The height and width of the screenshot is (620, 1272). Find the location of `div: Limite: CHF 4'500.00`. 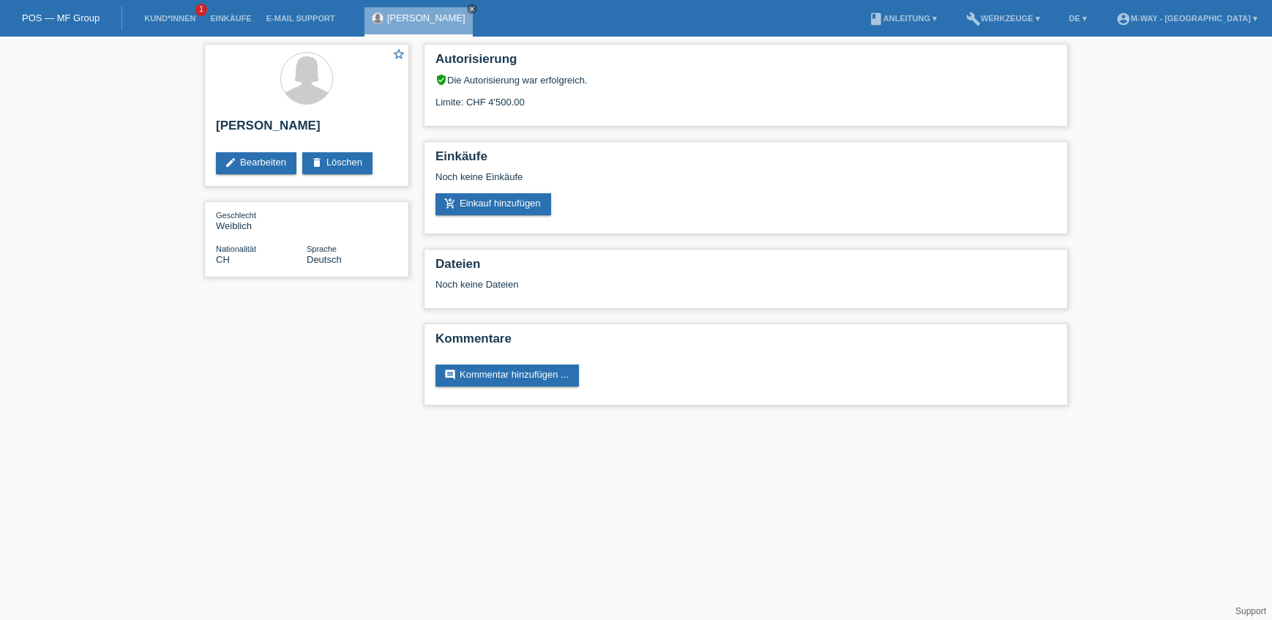

div: Limite: CHF 4'500.00 is located at coordinates (746, 97).